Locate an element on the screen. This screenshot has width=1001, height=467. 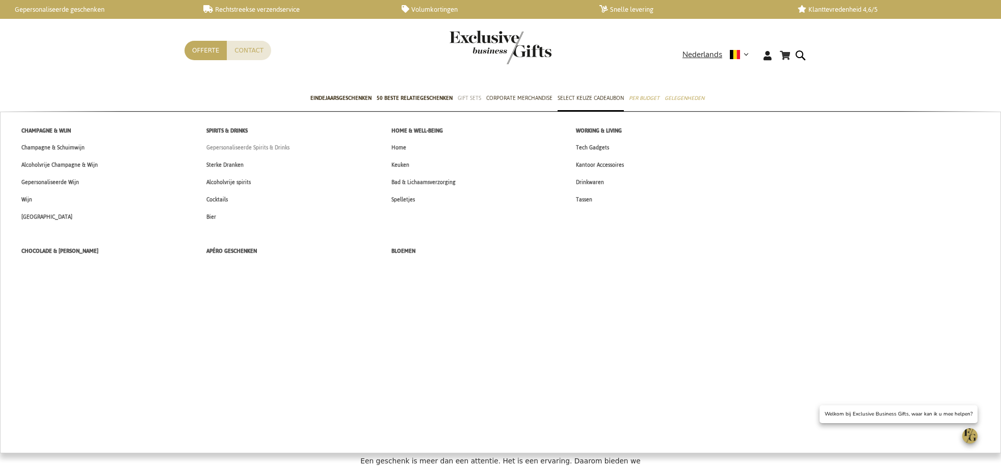
span: Apéro Geschenken is located at coordinates (232, 251).